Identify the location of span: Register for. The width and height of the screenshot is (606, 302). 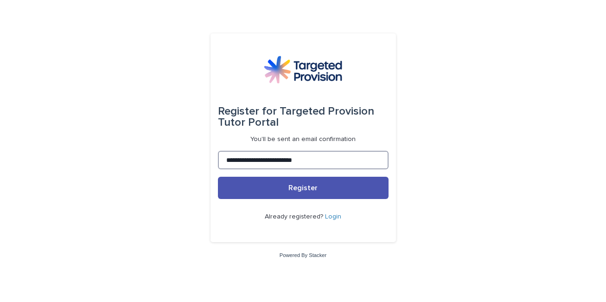
(247, 111).